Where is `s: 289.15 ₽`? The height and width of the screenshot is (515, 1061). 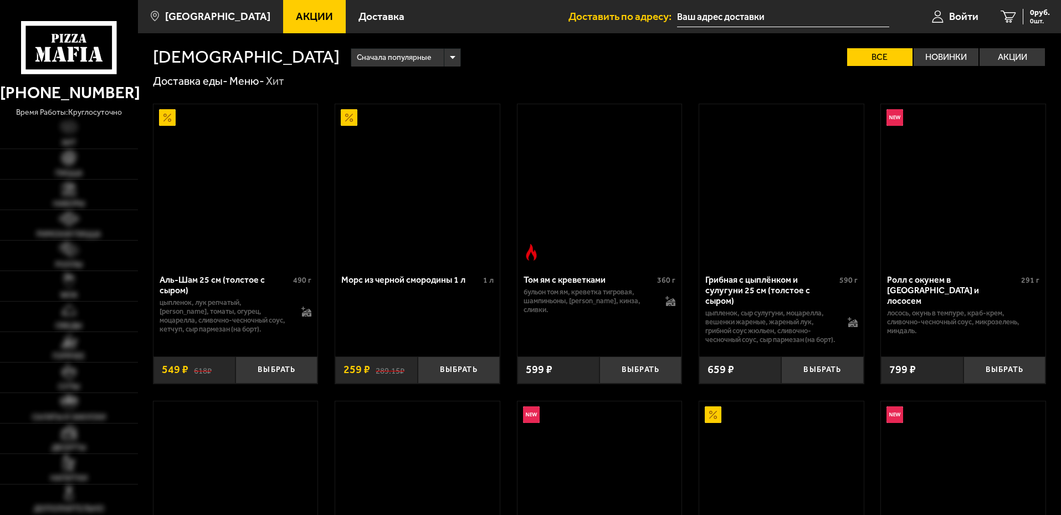
s: 289.15 ₽ is located at coordinates (390, 370).